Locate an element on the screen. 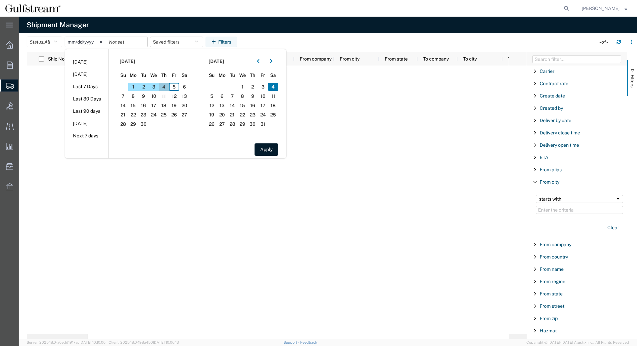 This screenshot has height=346, width=637. span: Th is located at coordinates (252, 75).